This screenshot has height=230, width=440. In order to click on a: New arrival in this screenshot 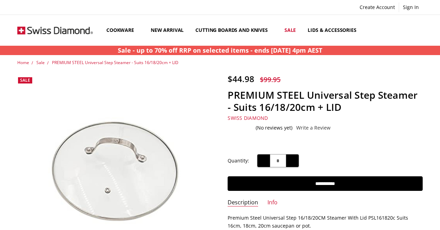, I will do `click(167, 30)`.